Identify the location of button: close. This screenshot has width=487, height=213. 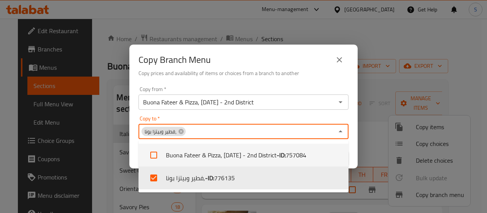
(340, 60).